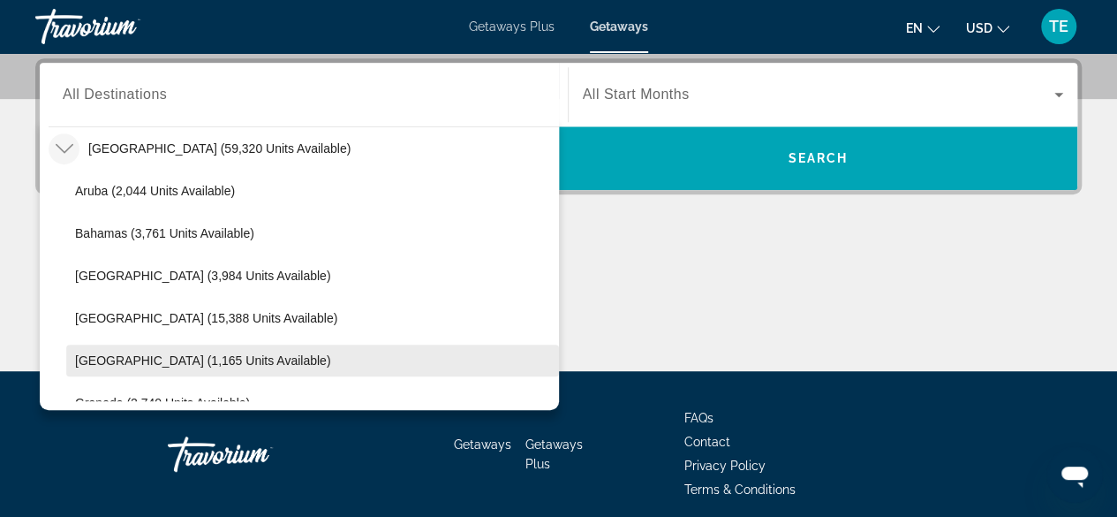 The height and width of the screenshot is (517, 1117). Describe the element at coordinates (162, 403) in the screenshot. I see `span: Granada (2,740 units available)` at that location.